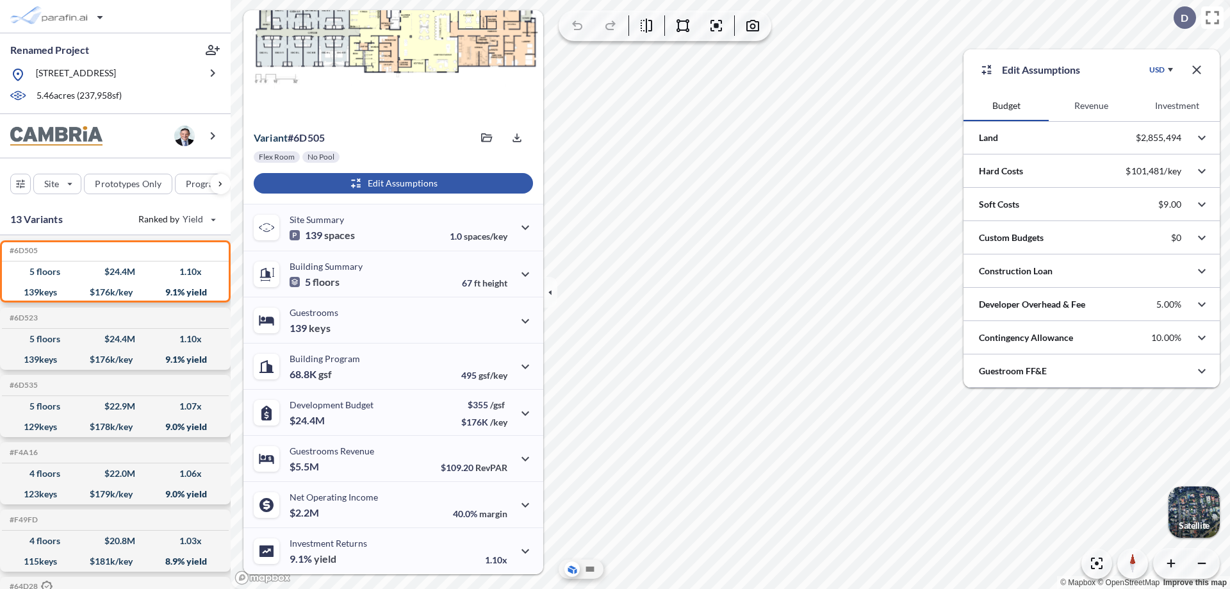 The height and width of the screenshot is (589, 1230). Describe the element at coordinates (484, 283) in the screenshot. I see `p: 67` at that location.